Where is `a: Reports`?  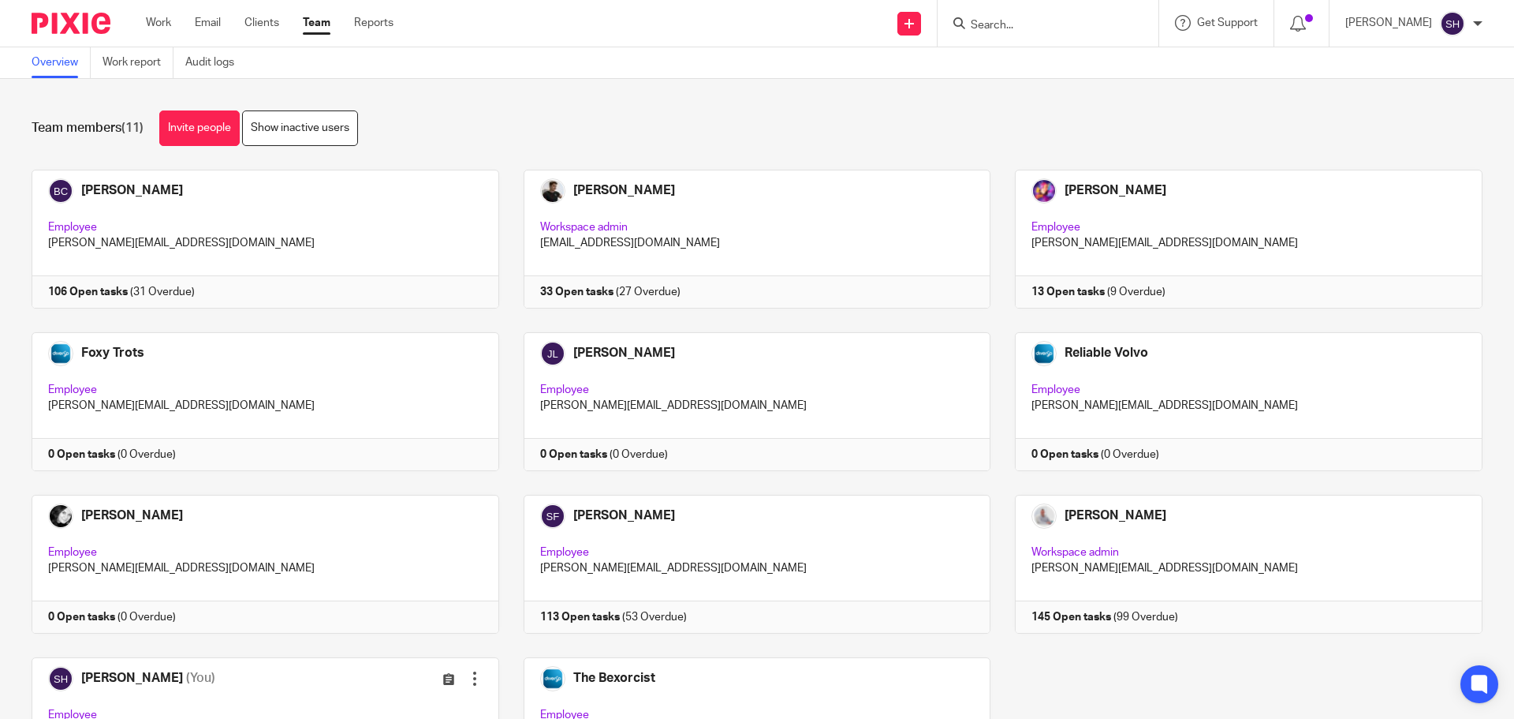
a: Reports is located at coordinates (374, 23).